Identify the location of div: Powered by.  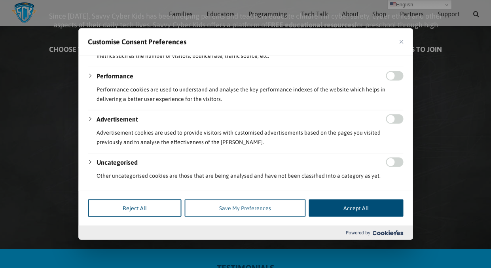
(245, 232).